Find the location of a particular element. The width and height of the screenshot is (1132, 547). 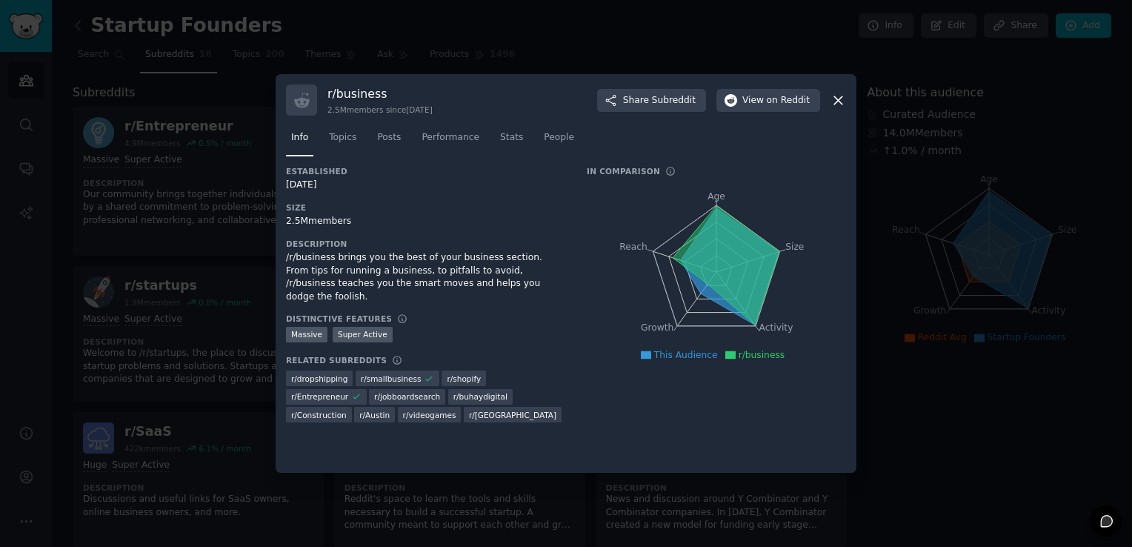

div: /r/business brings you the best of your business section. From tips for running a business, to pi... is located at coordinates (426, 277).